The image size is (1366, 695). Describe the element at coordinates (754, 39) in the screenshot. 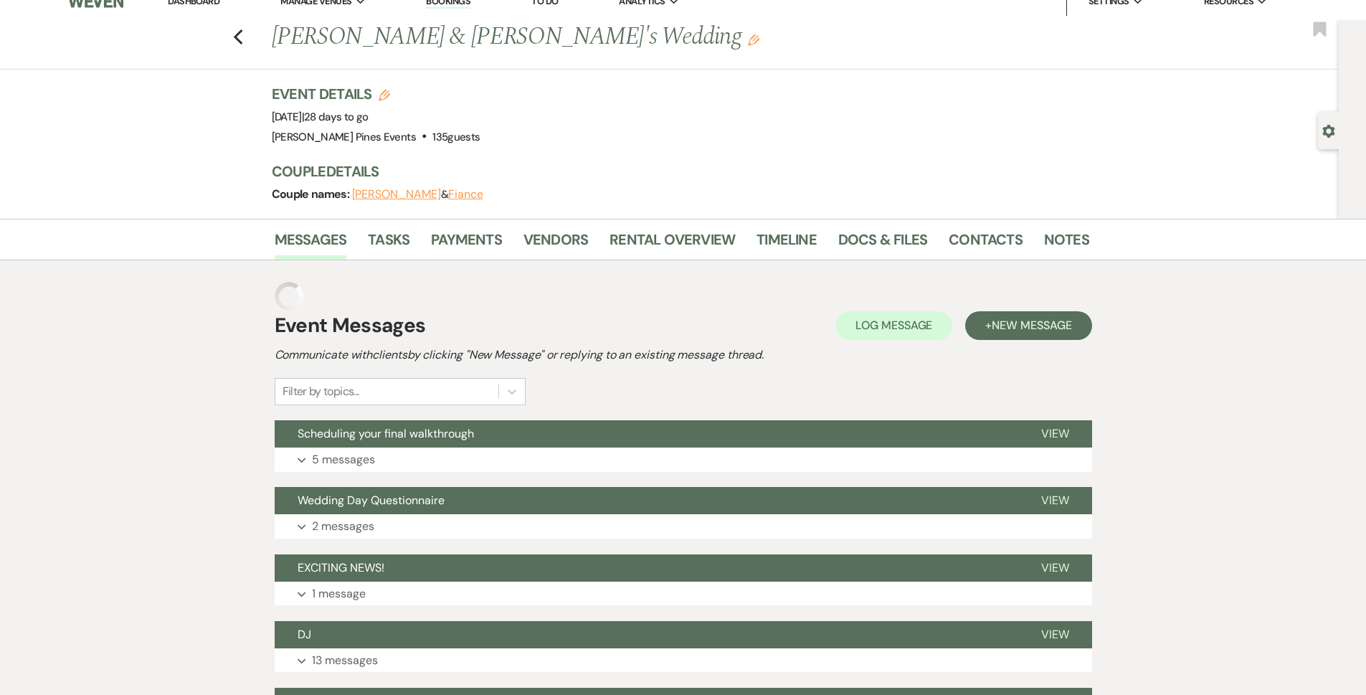

I see `button: Edit` at that location.